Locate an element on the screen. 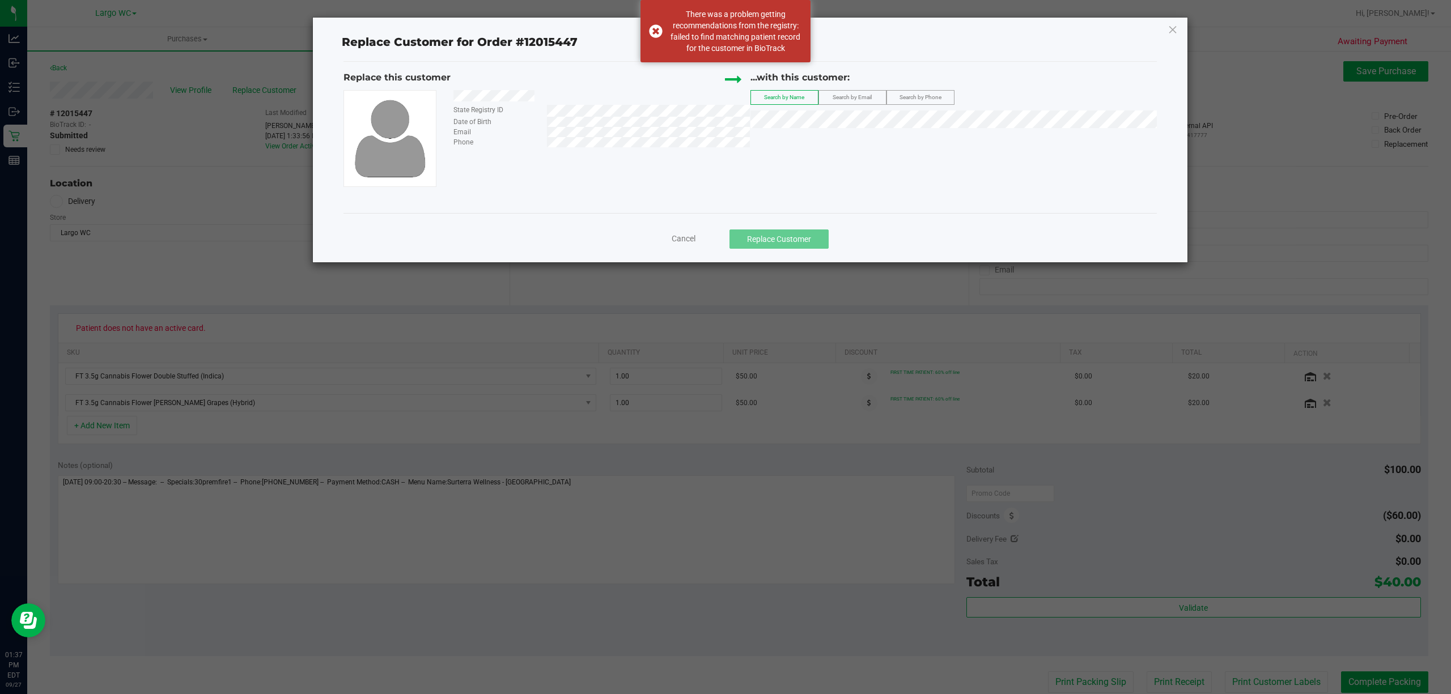 The image size is (1451, 694). span: Search by Email is located at coordinates (852, 97).